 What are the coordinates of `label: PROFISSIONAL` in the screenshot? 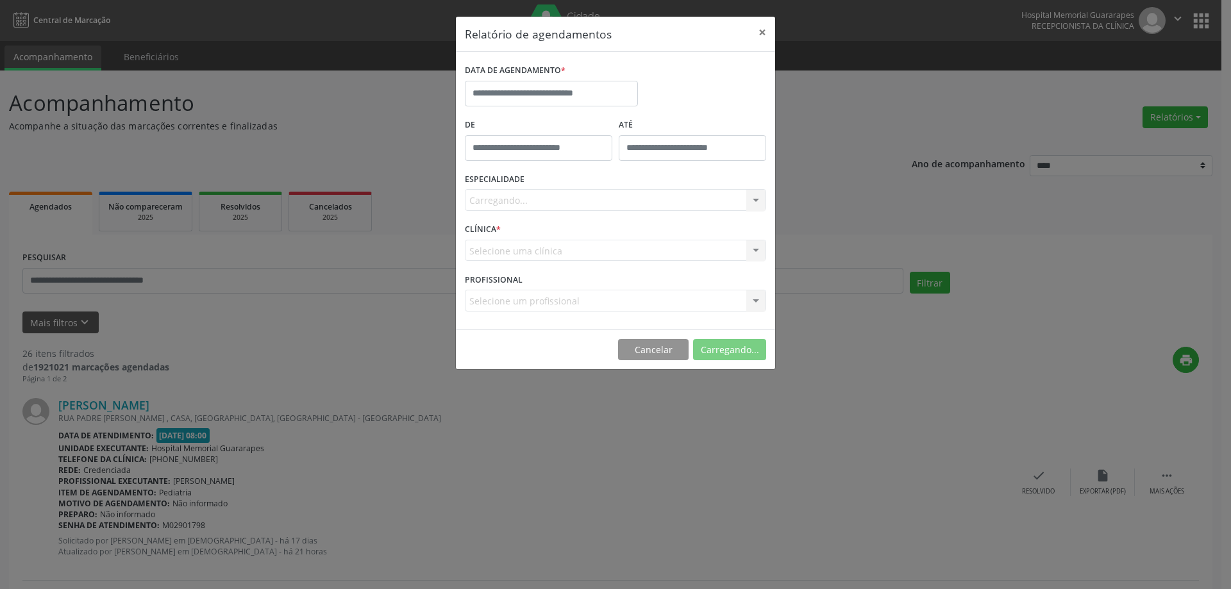 It's located at (494, 280).